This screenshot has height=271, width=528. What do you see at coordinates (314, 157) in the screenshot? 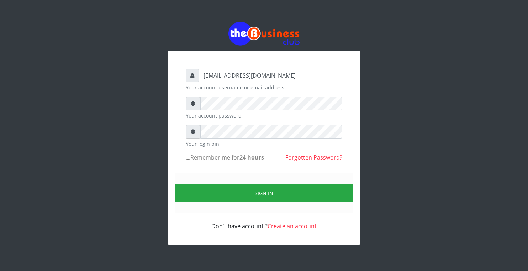
I see `a: Forgotten Password?` at bounding box center [314, 157].